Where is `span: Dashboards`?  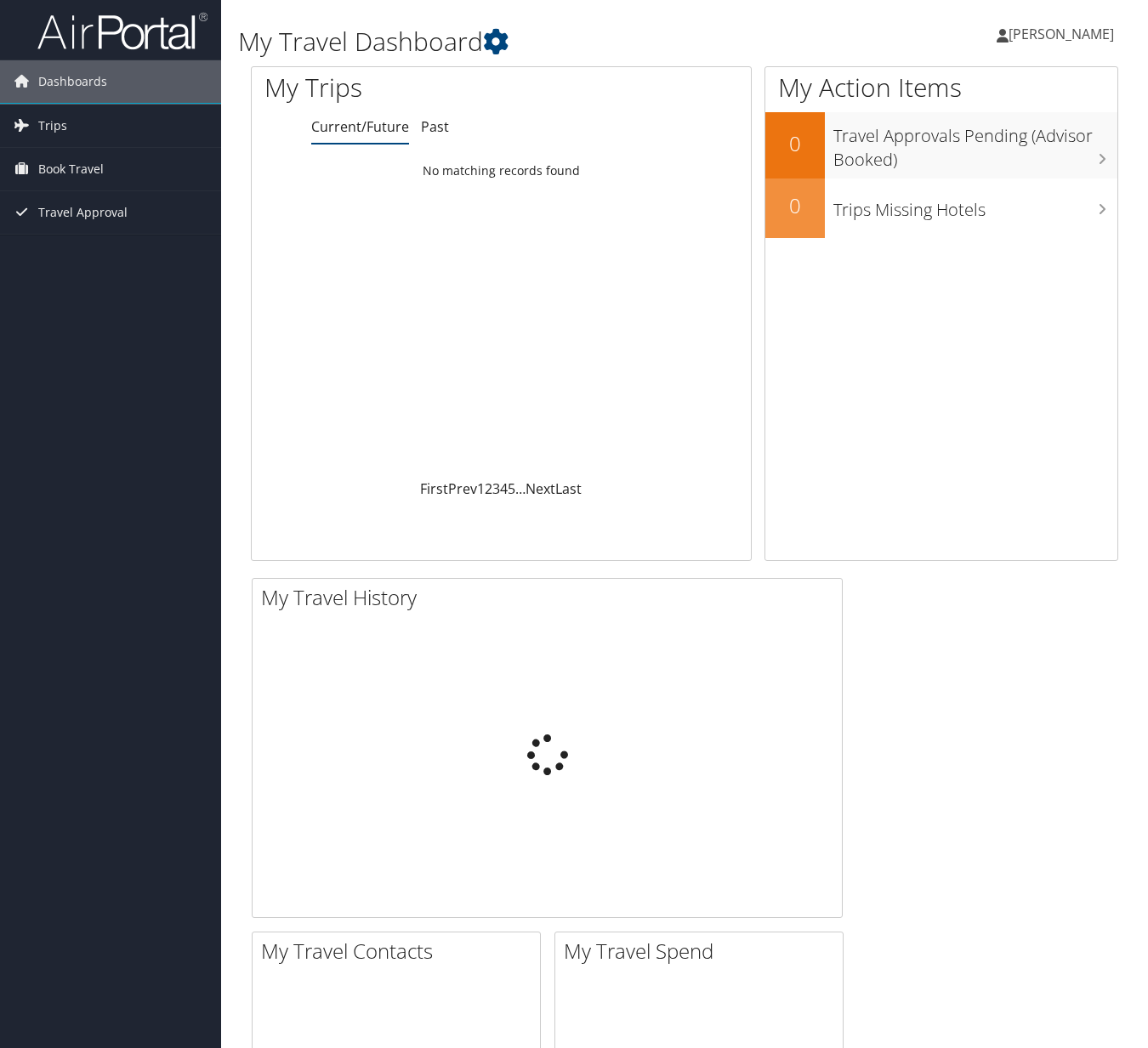
span: Dashboards is located at coordinates (72, 82).